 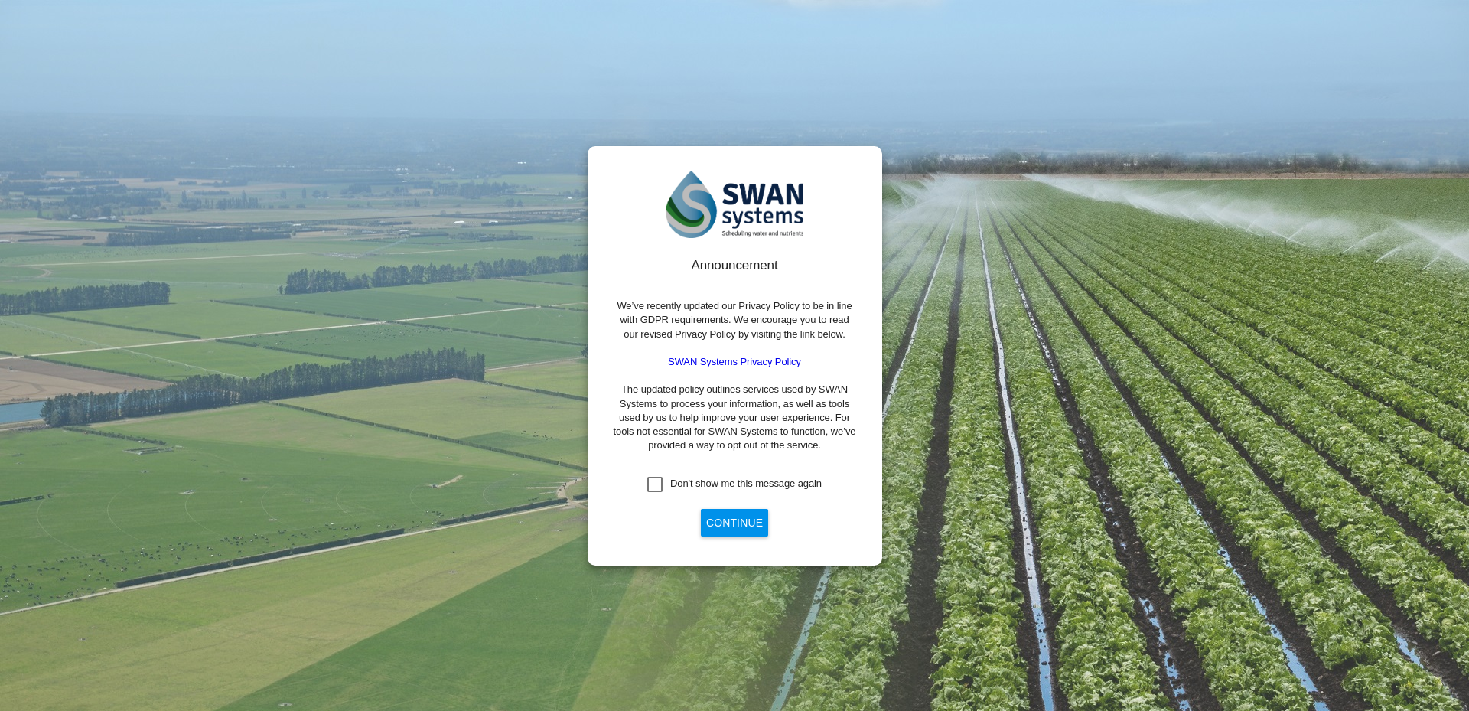 I want to click on span: We’ve recently updated our Privacy Policy to be in line with GDPR requirements. We encourage you ..., so click(x=734, y=319).